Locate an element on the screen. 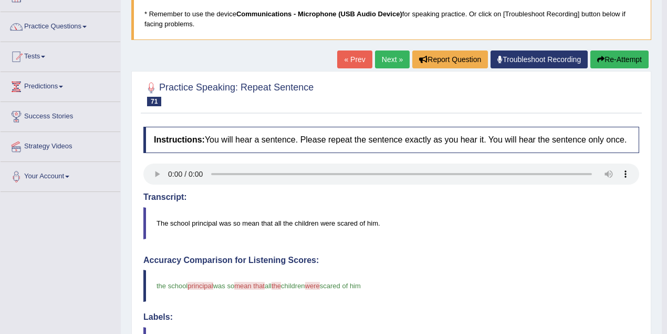 This screenshot has height=334, width=667. b: Instructions: is located at coordinates (179, 139).